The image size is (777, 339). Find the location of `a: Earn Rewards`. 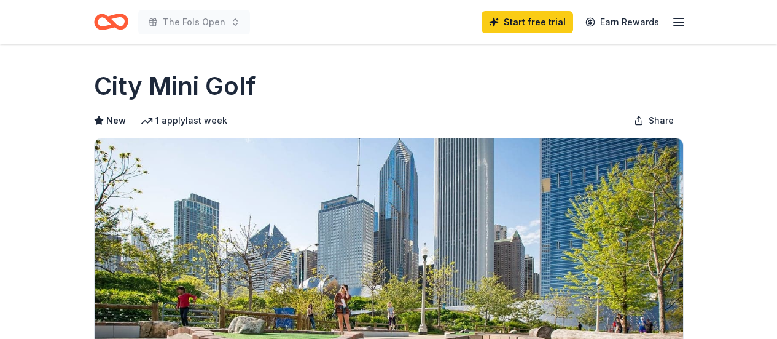

a: Earn Rewards is located at coordinates (622, 22).